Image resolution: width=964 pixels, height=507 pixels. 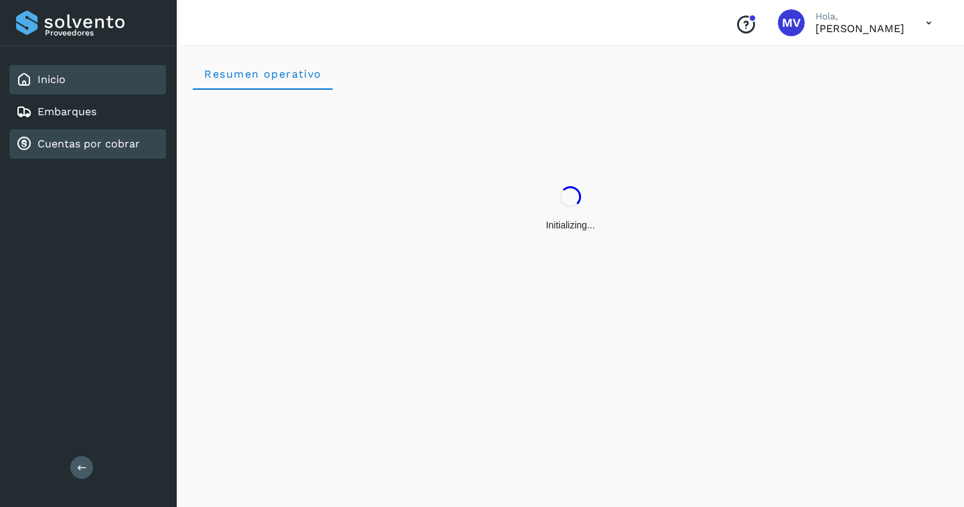 I want to click on p: Proveedores, so click(x=102, y=33).